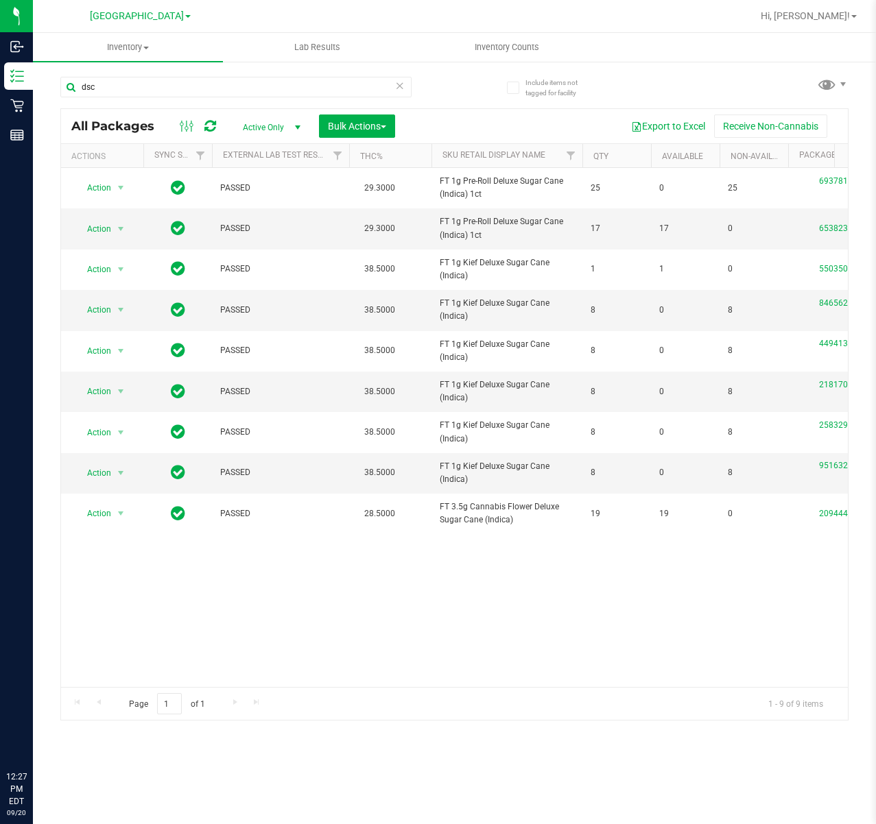 The image size is (876, 824). What do you see at coordinates (357, 126) in the screenshot?
I see `button: Bulk Actions` at bounding box center [357, 126].